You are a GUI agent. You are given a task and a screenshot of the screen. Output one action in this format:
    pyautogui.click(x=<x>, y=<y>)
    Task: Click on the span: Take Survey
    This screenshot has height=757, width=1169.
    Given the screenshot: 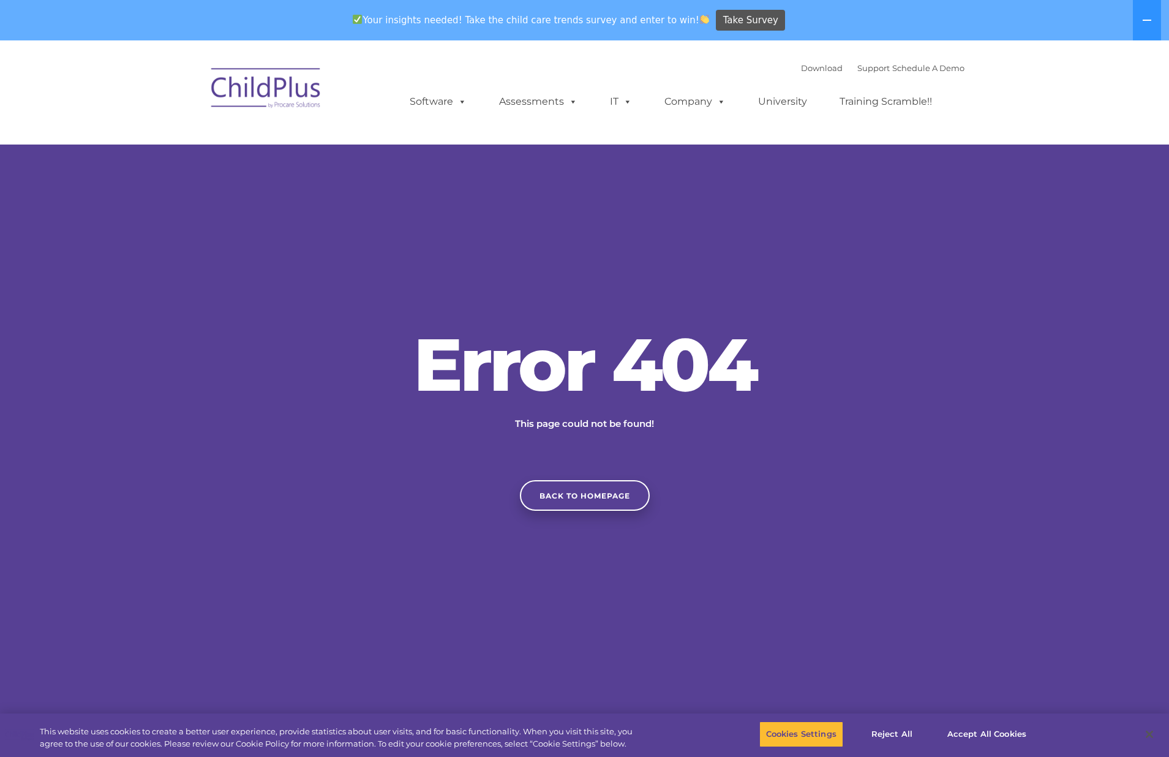 What is the action you would take?
    pyautogui.click(x=751, y=20)
    